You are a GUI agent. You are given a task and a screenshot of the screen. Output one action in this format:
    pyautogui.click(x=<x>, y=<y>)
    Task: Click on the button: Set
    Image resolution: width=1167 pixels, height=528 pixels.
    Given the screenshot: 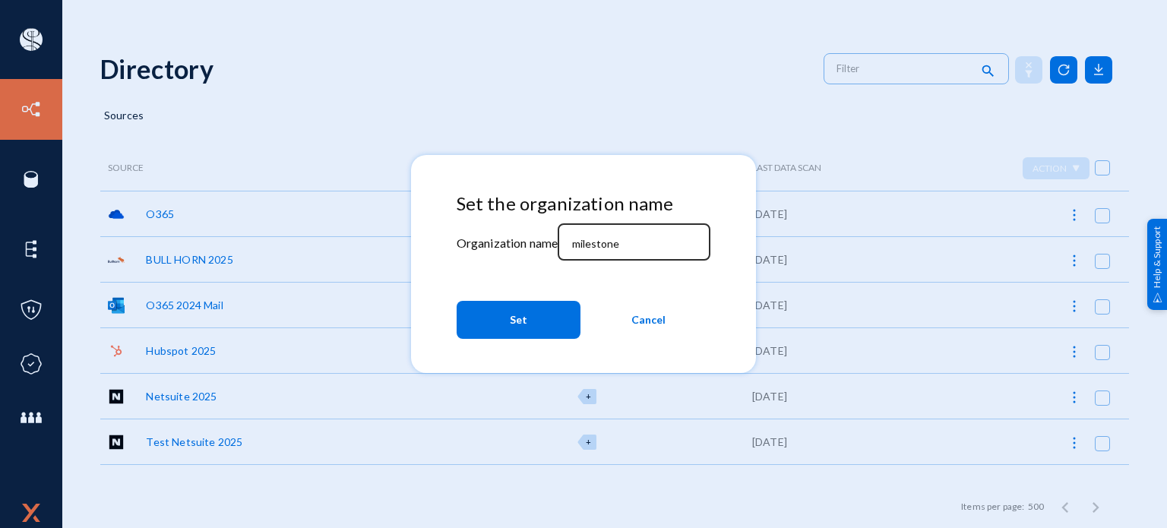 What is the action you would take?
    pyautogui.click(x=518, y=320)
    